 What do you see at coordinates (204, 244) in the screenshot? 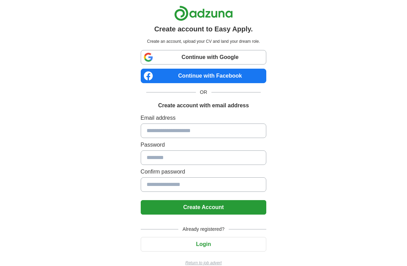
I see `a: Login` at bounding box center [204, 244].